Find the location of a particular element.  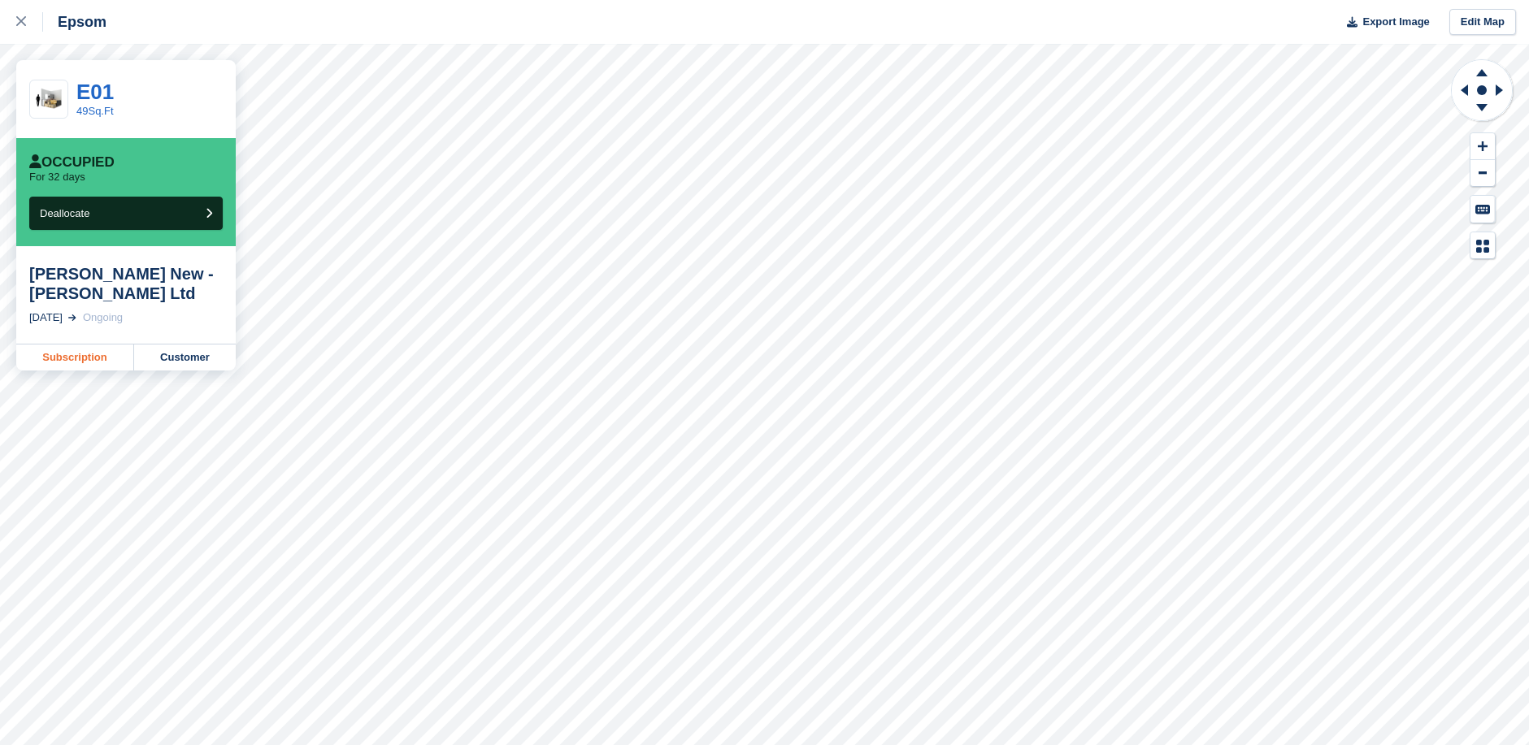

img: arrow-right-light-icn-cde0832a797a2874e46488d9cf13f60e5c3a73dbe684e267c42b8395dfbc2abf.svg is located at coordinates (72, 318).